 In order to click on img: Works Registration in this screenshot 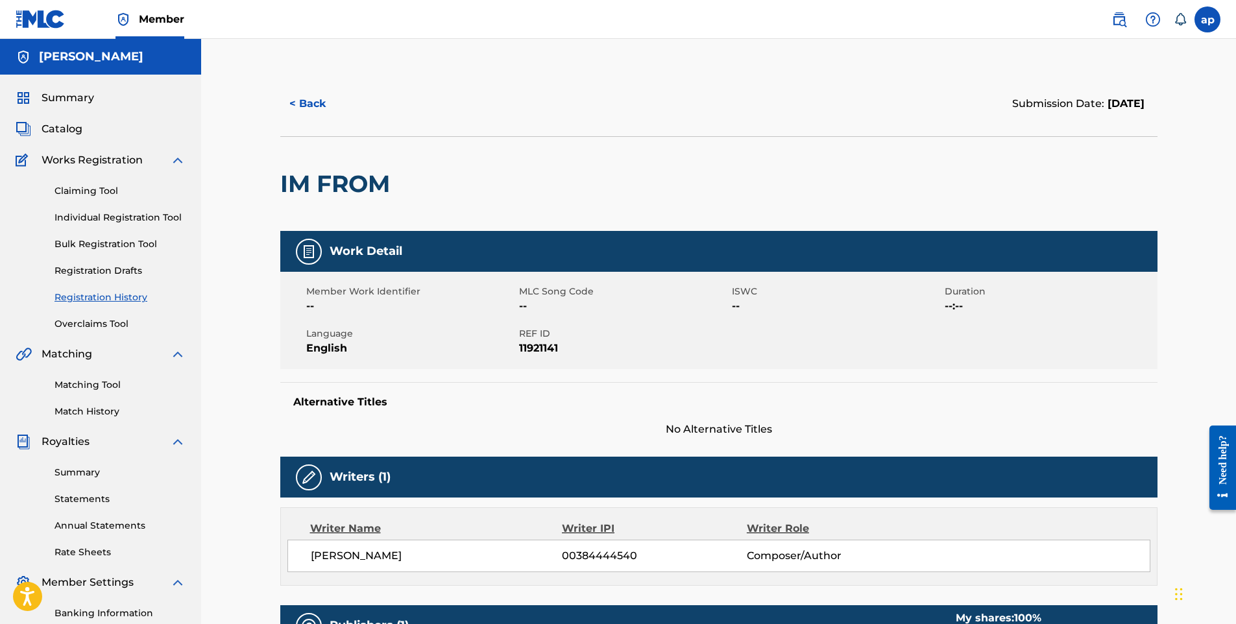, I will do `click(24, 160)`.